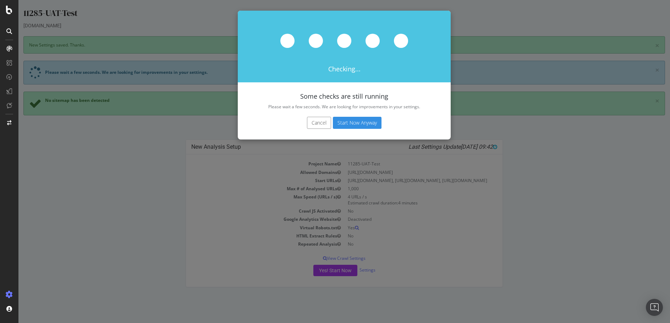  I want to click on button: Cancel, so click(300, 123).